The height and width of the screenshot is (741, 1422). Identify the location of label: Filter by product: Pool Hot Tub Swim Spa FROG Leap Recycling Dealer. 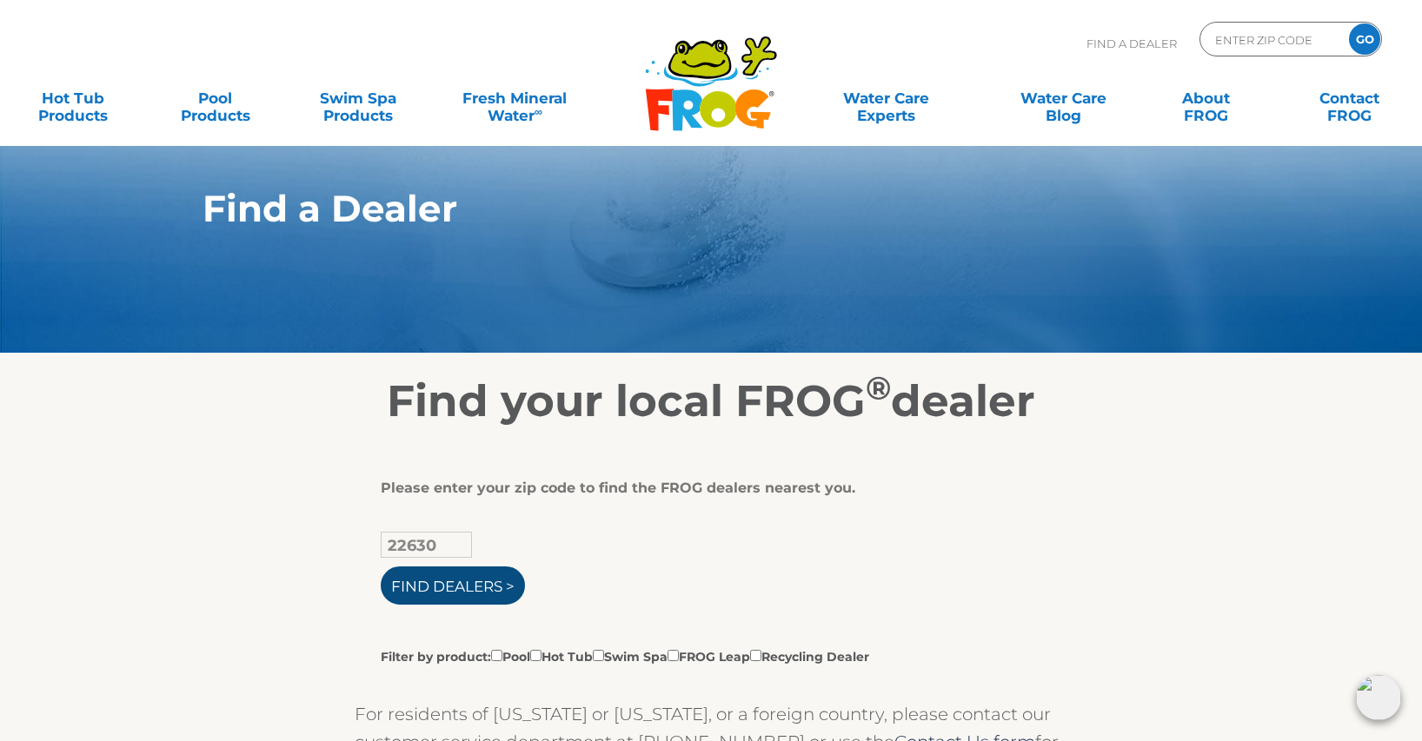
(625, 656).